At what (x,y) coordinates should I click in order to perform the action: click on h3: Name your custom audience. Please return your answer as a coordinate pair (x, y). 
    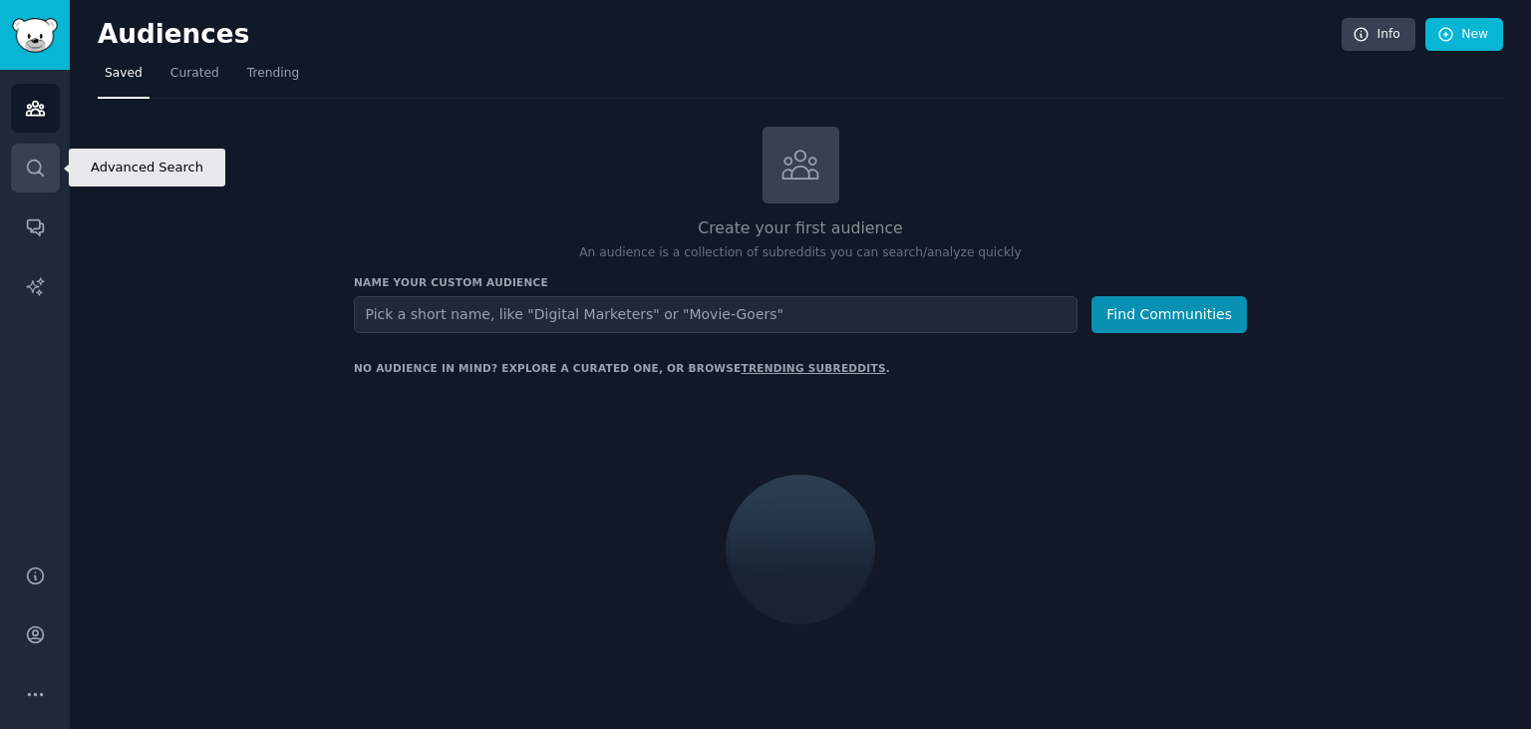
    Looking at the image, I should click on (801, 282).